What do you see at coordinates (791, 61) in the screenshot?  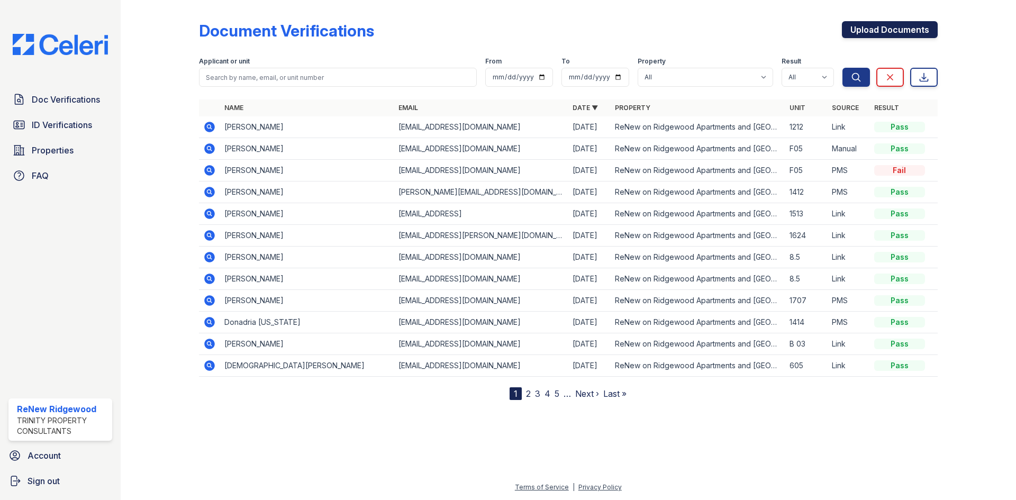 I see `label: Result` at bounding box center [791, 61].